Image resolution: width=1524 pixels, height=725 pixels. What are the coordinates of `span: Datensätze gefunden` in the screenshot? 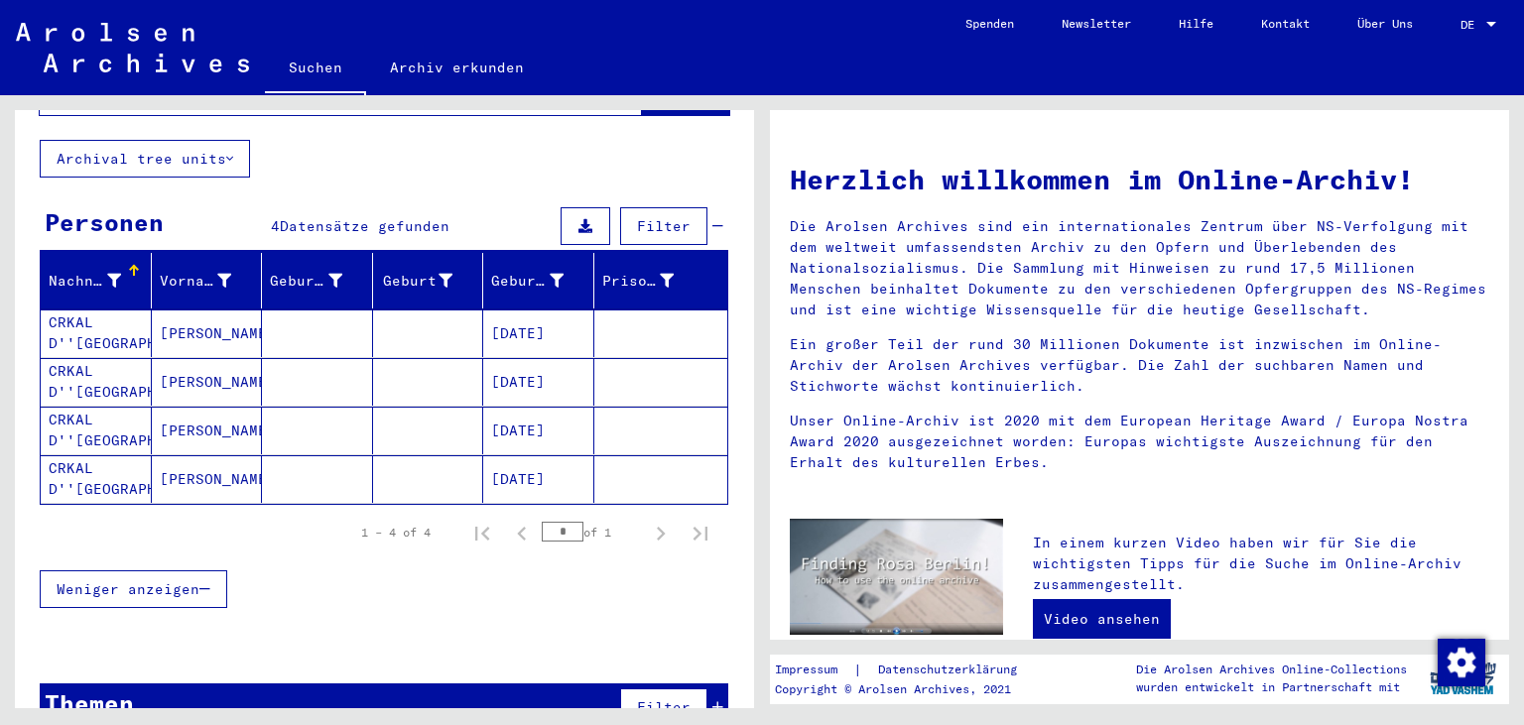 It's located at (364, 226).